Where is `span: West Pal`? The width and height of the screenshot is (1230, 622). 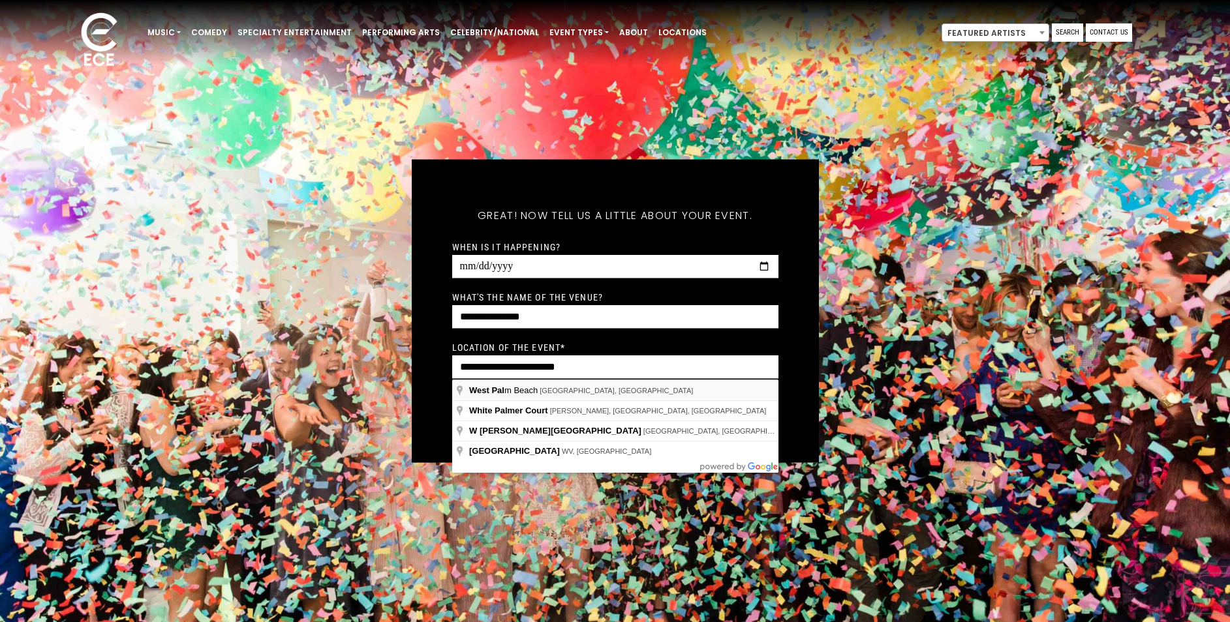 span: West Pal is located at coordinates (487, 390).